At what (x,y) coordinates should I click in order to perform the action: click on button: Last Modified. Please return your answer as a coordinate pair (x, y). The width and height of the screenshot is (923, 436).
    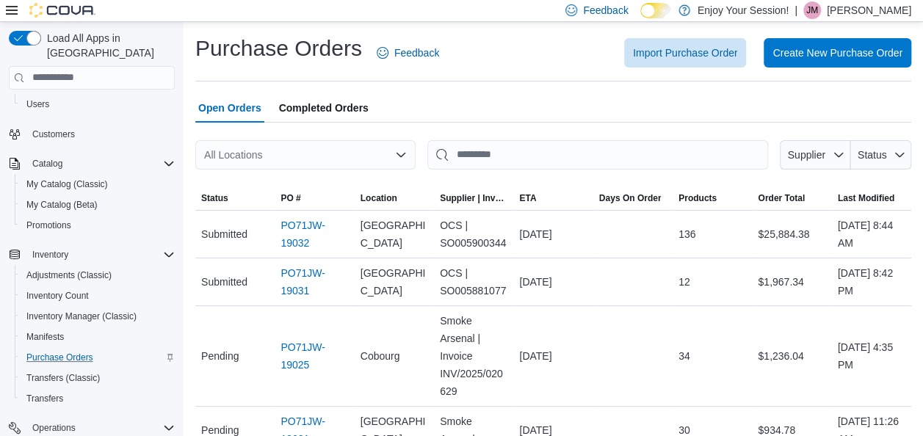
    Looking at the image, I should click on (872, 198).